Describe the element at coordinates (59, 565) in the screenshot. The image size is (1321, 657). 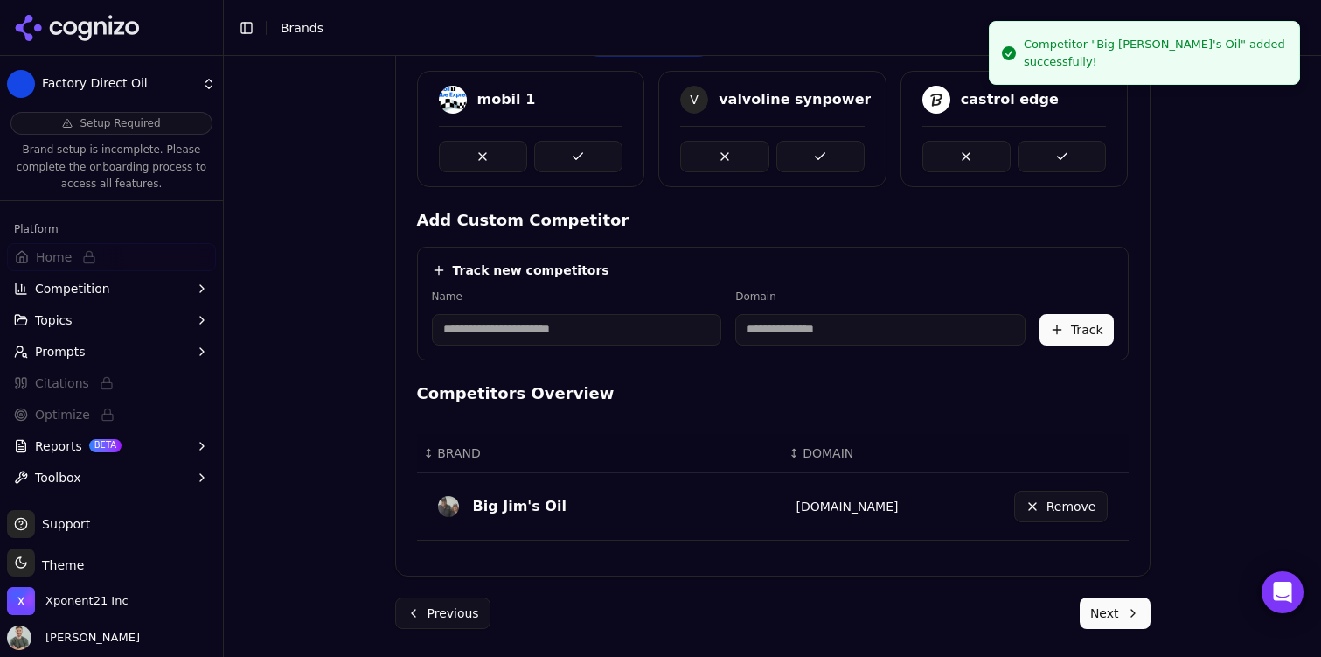
I see `span: Theme` at that location.